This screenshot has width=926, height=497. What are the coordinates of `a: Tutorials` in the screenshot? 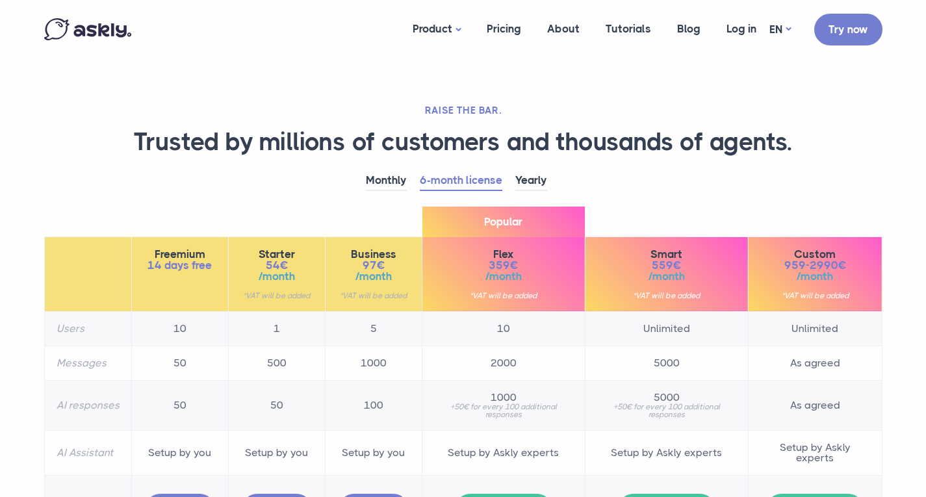 It's located at (628, 29).